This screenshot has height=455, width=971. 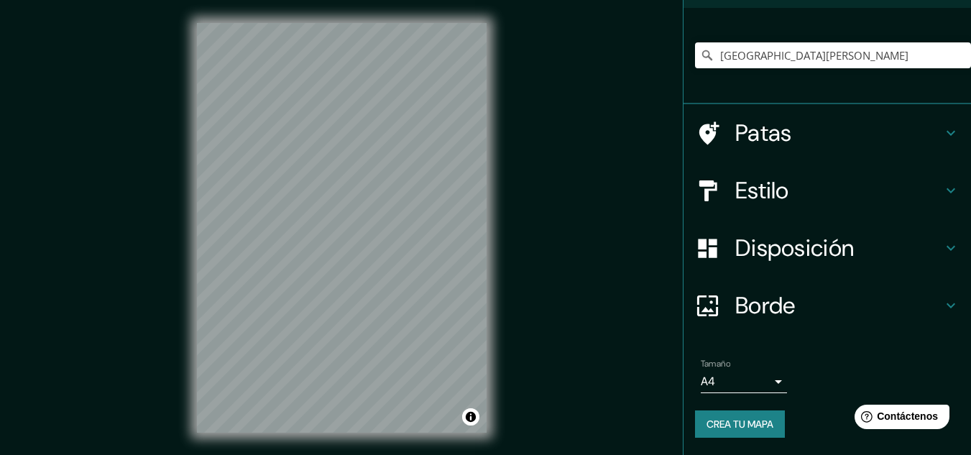 What do you see at coordinates (827, 190) in the screenshot?
I see `div: Estilo` at bounding box center [827, 190].